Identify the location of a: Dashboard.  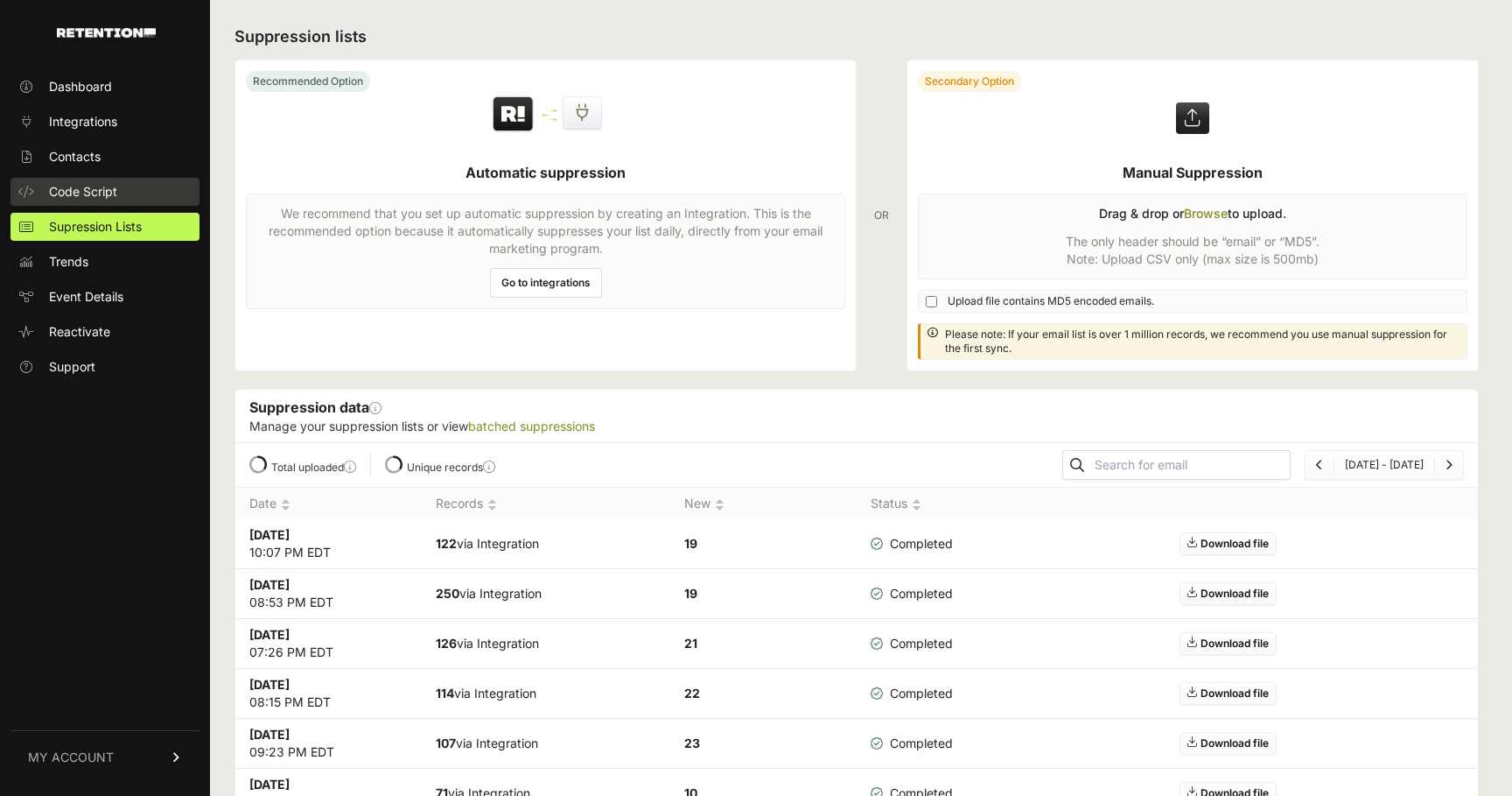
(105, 87).